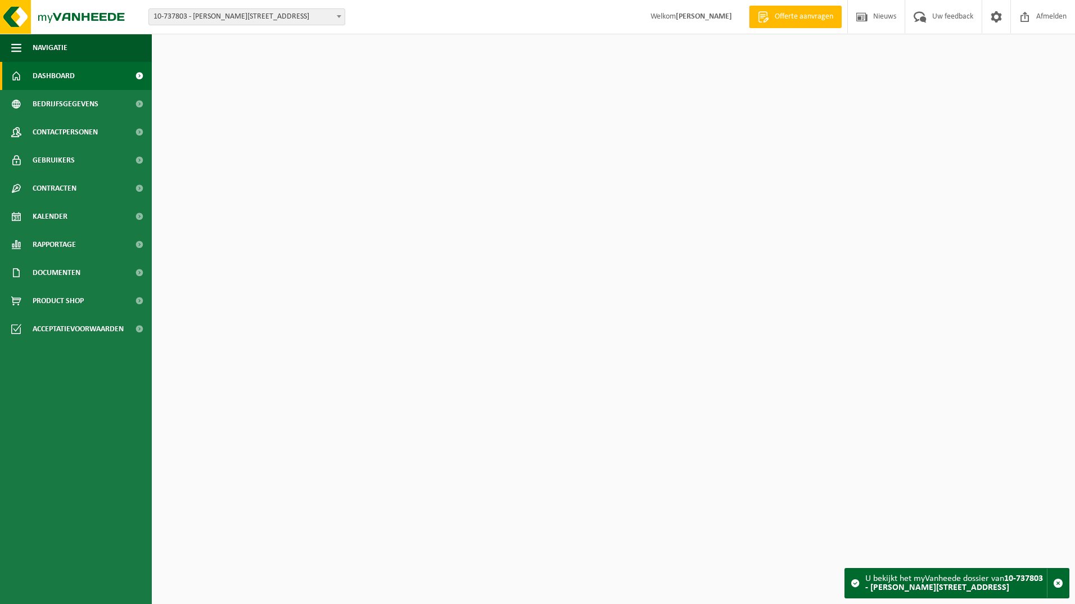 The width and height of the screenshot is (1075, 604). What do you see at coordinates (50, 48) in the screenshot?
I see `span: Navigatie` at bounding box center [50, 48].